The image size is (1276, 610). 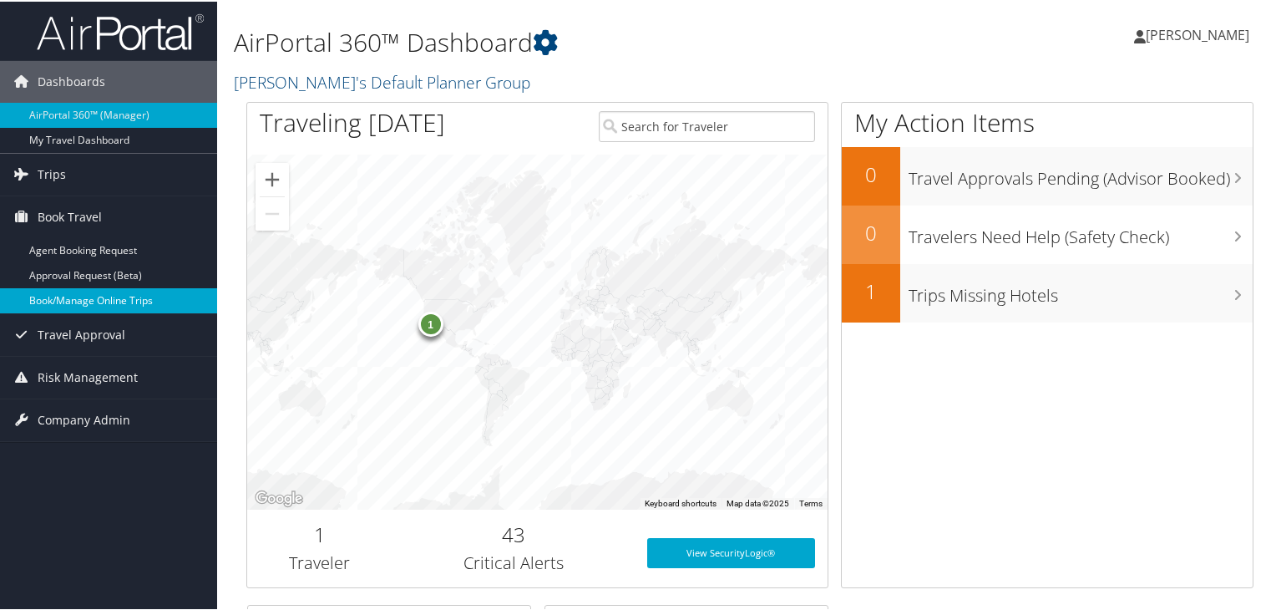 I want to click on a: Open this area in Google Maps (opens a new window), so click(x=279, y=497).